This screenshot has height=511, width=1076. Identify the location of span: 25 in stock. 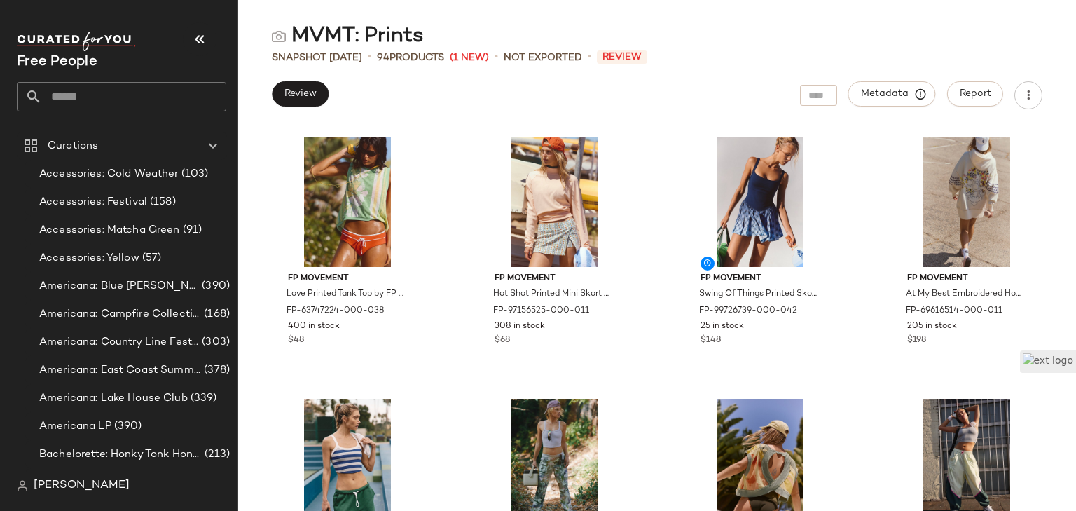
(722, 327).